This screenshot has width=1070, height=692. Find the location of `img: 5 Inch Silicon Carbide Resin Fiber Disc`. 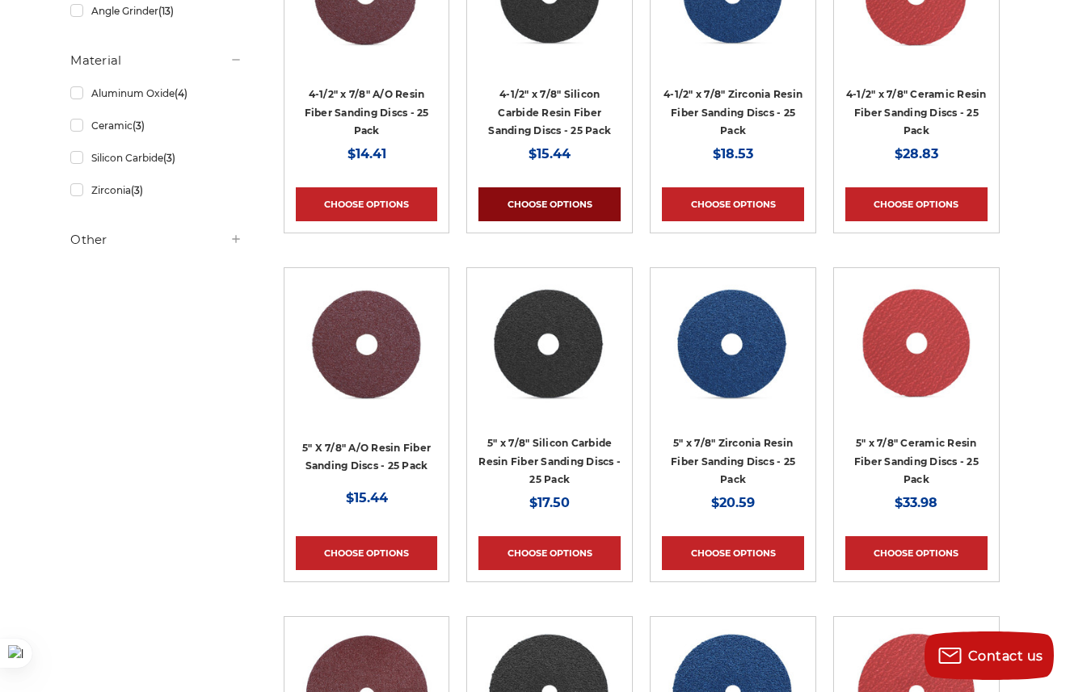

img: 5 Inch Silicon Carbide Resin Fiber Disc is located at coordinates (549, 344).